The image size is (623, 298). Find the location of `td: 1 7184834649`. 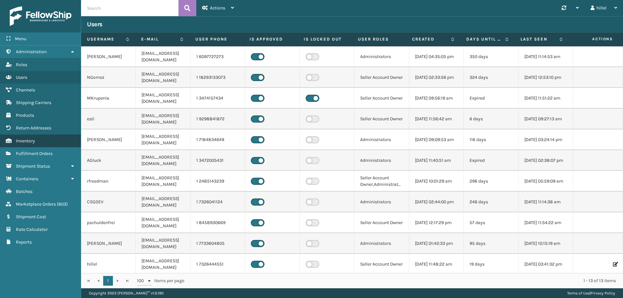

td: 1 7184834649 is located at coordinates (218, 140).